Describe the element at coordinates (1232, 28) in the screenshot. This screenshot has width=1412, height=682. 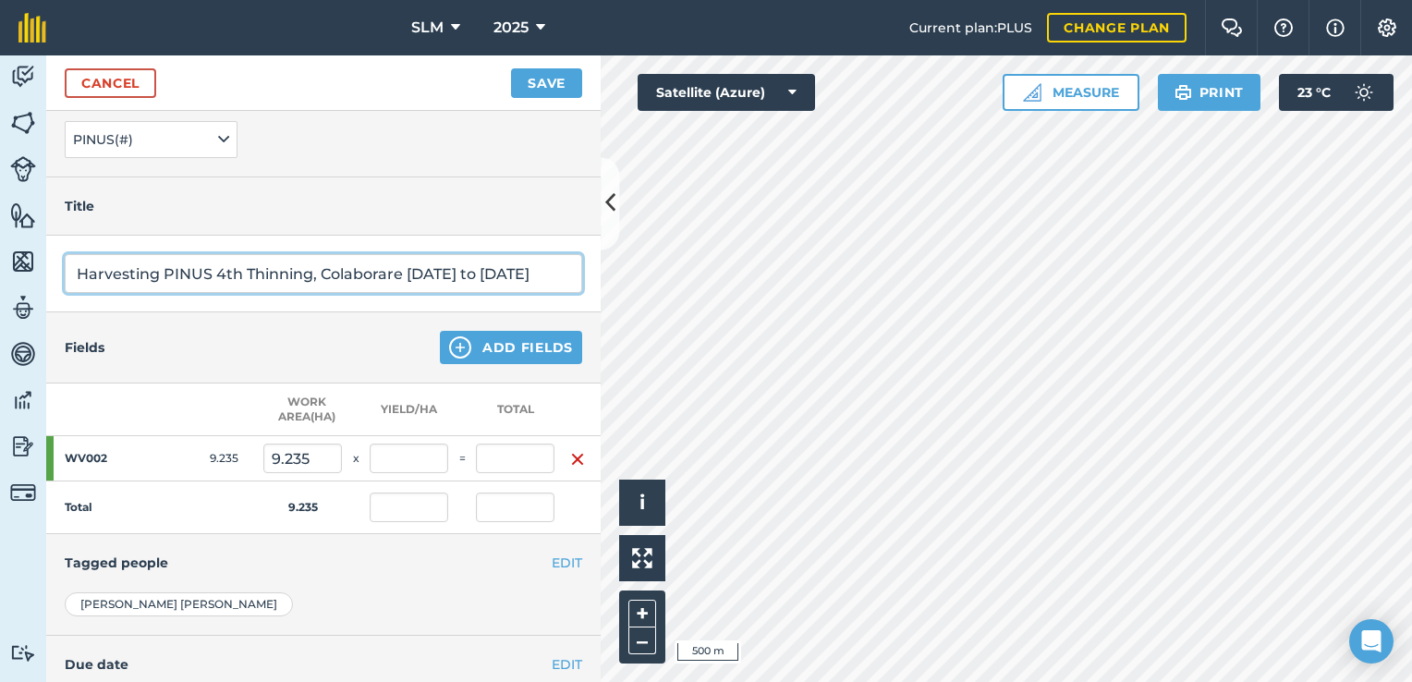
I see `img: Two speech bubbles overlapping with the left bubble in the forefront` at that location.